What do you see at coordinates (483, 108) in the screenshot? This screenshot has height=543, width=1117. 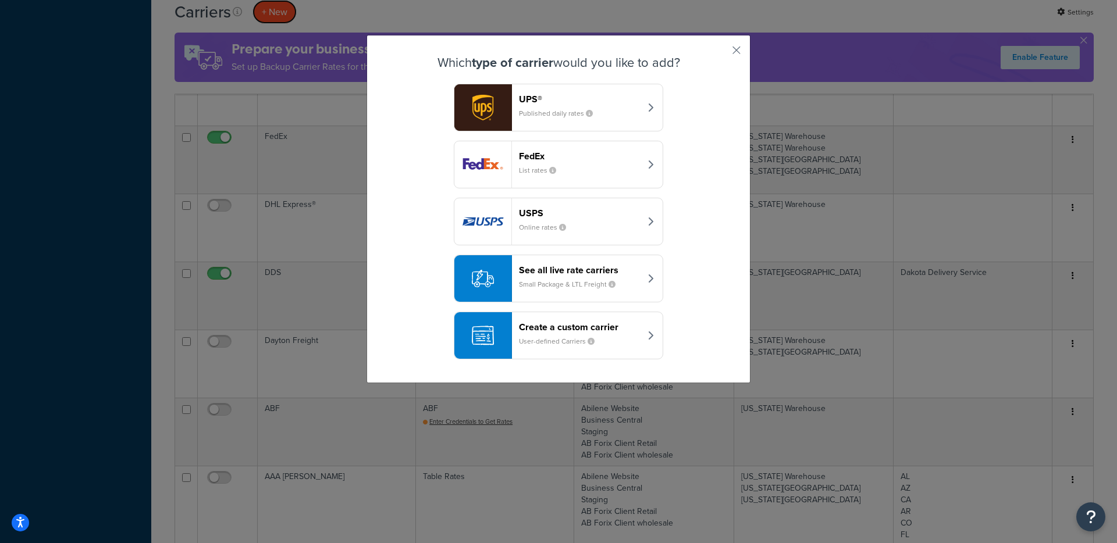 I see `img: ups logo` at bounding box center [483, 108].